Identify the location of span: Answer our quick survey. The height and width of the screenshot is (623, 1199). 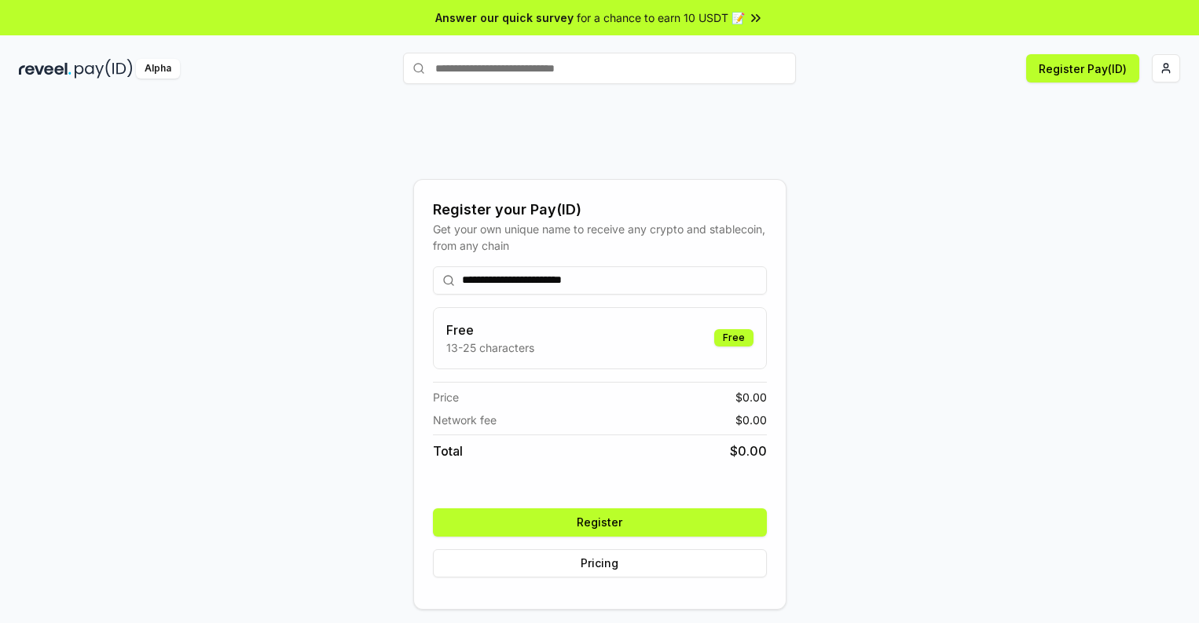
(505, 17).